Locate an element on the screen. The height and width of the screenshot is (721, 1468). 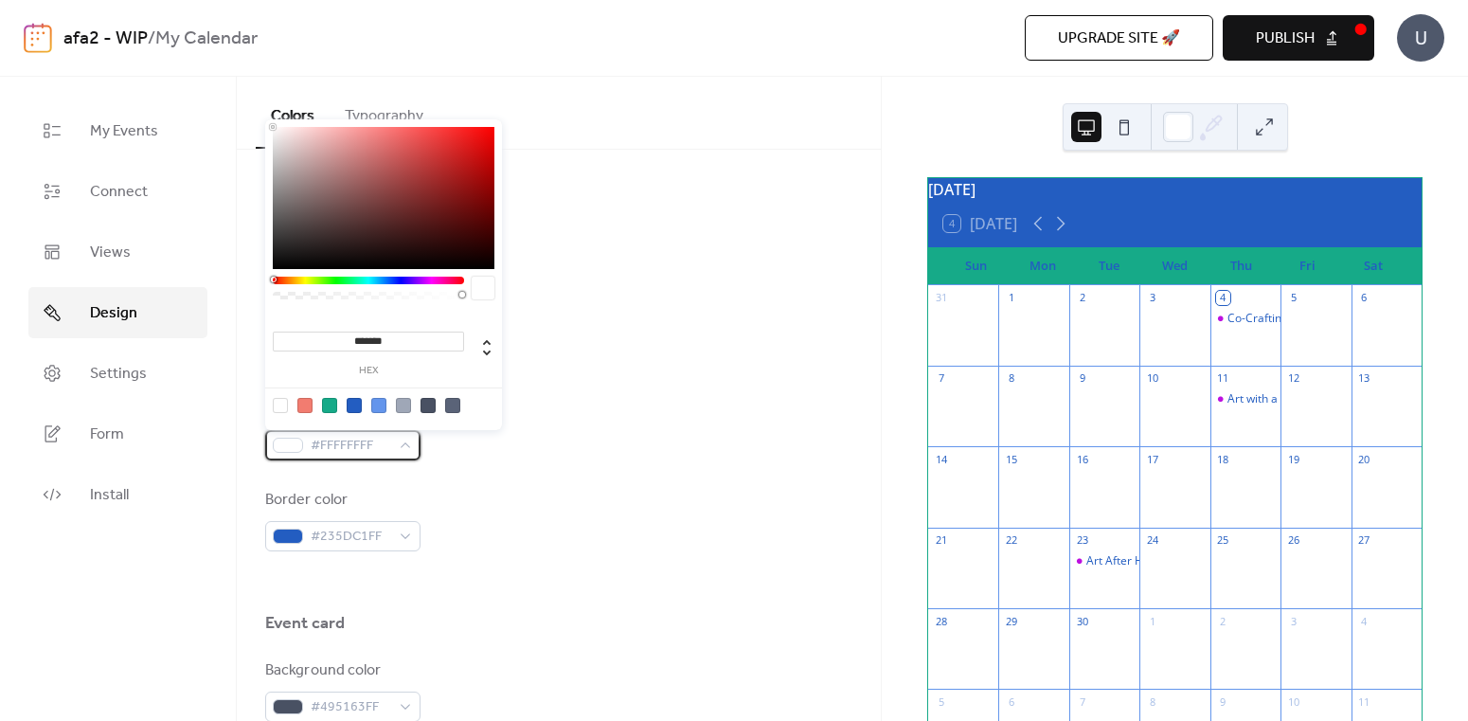
div: Border color is located at coordinates (341, 500).